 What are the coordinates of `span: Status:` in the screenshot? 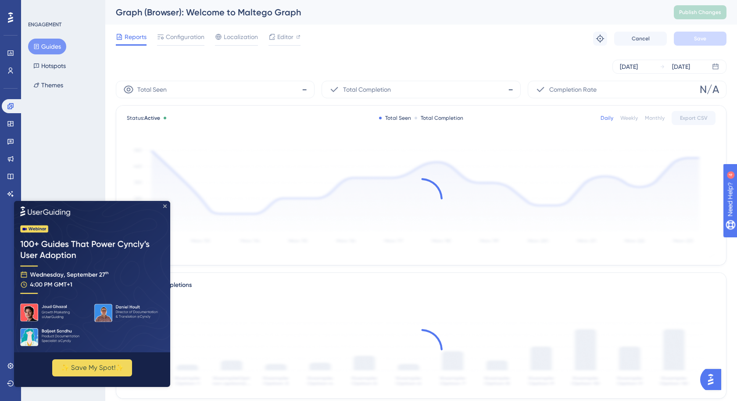 It's located at (143, 118).